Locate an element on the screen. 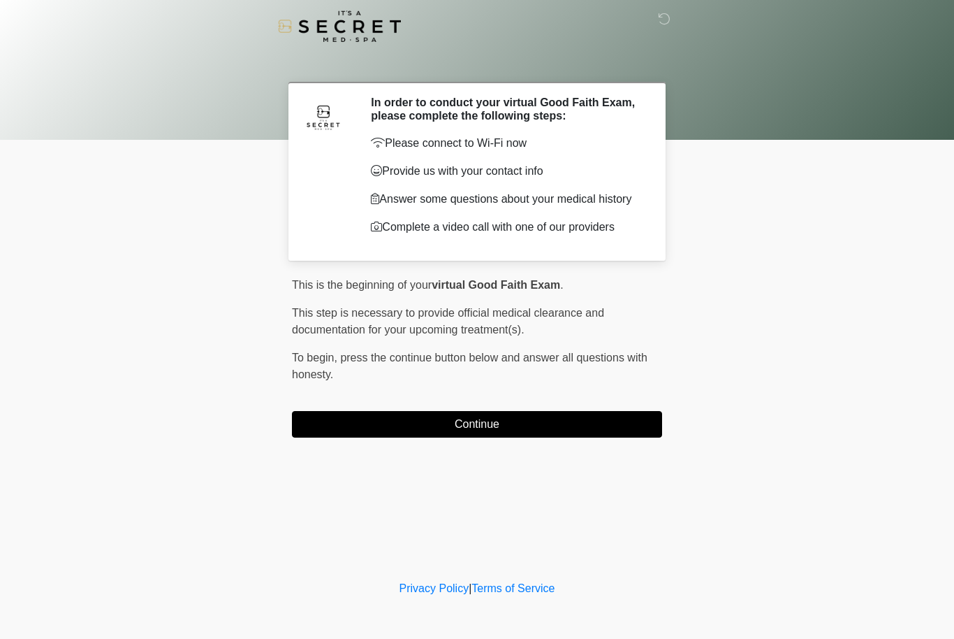 The height and width of the screenshot is (639, 954). span: To begin, is located at coordinates (316, 357).